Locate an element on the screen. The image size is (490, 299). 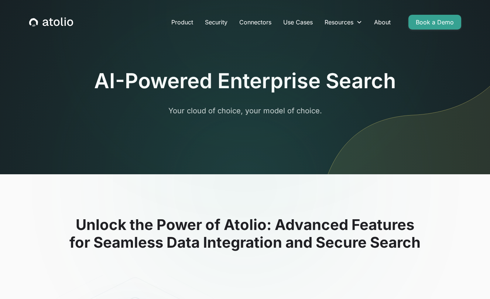
a: Product is located at coordinates (182, 22).